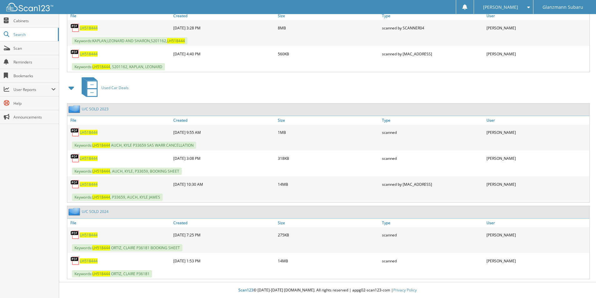  Describe the element at coordinates (34, 34) in the screenshot. I see `span: Search` at that location.